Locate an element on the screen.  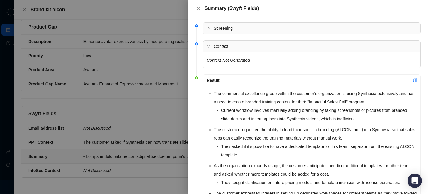
p: The customer requested the ability to load their specific branding (ALCON motif) into Synthesia s... is located at coordinates (315, 134).